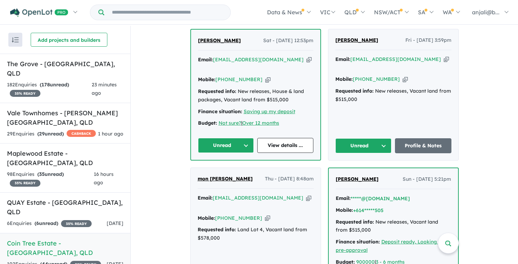  Describe the element at coordinates (390, 246) in the screenshot. I see `u: Deposit ready, Looking for pre-approval` at that location.